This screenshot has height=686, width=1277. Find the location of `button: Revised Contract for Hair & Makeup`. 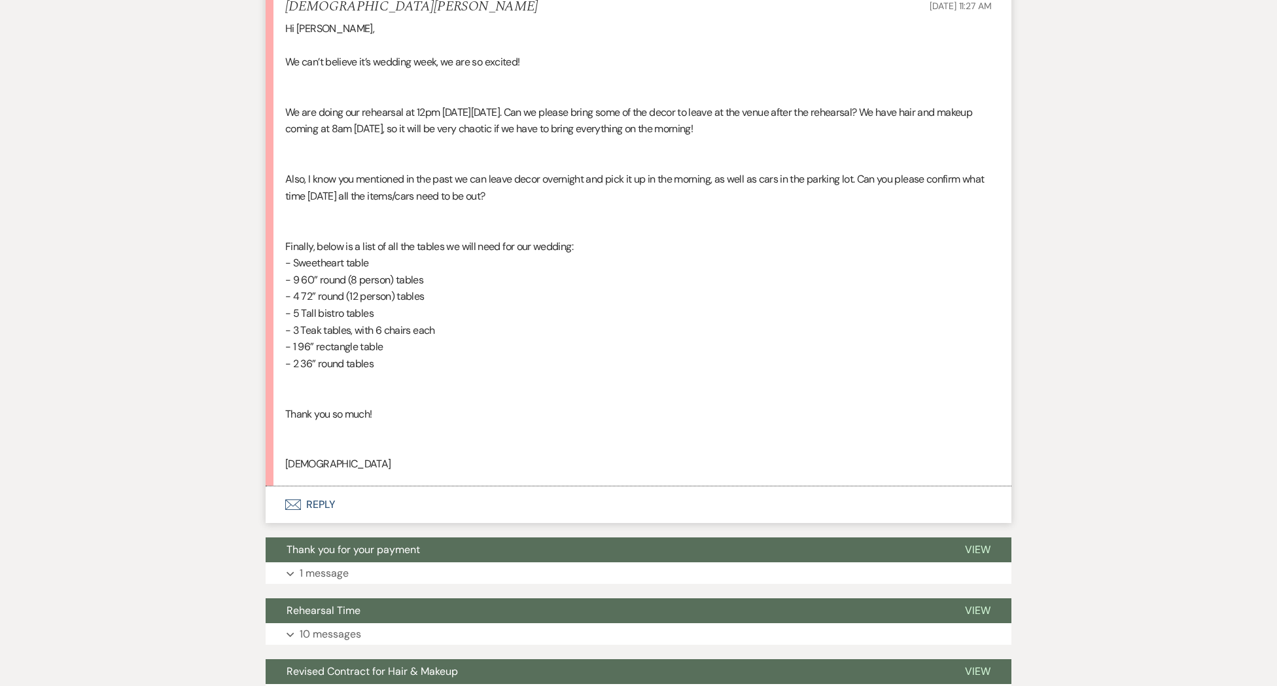

button: Revised Contract for Hair & Makeup is located at coordinates (604, 671).